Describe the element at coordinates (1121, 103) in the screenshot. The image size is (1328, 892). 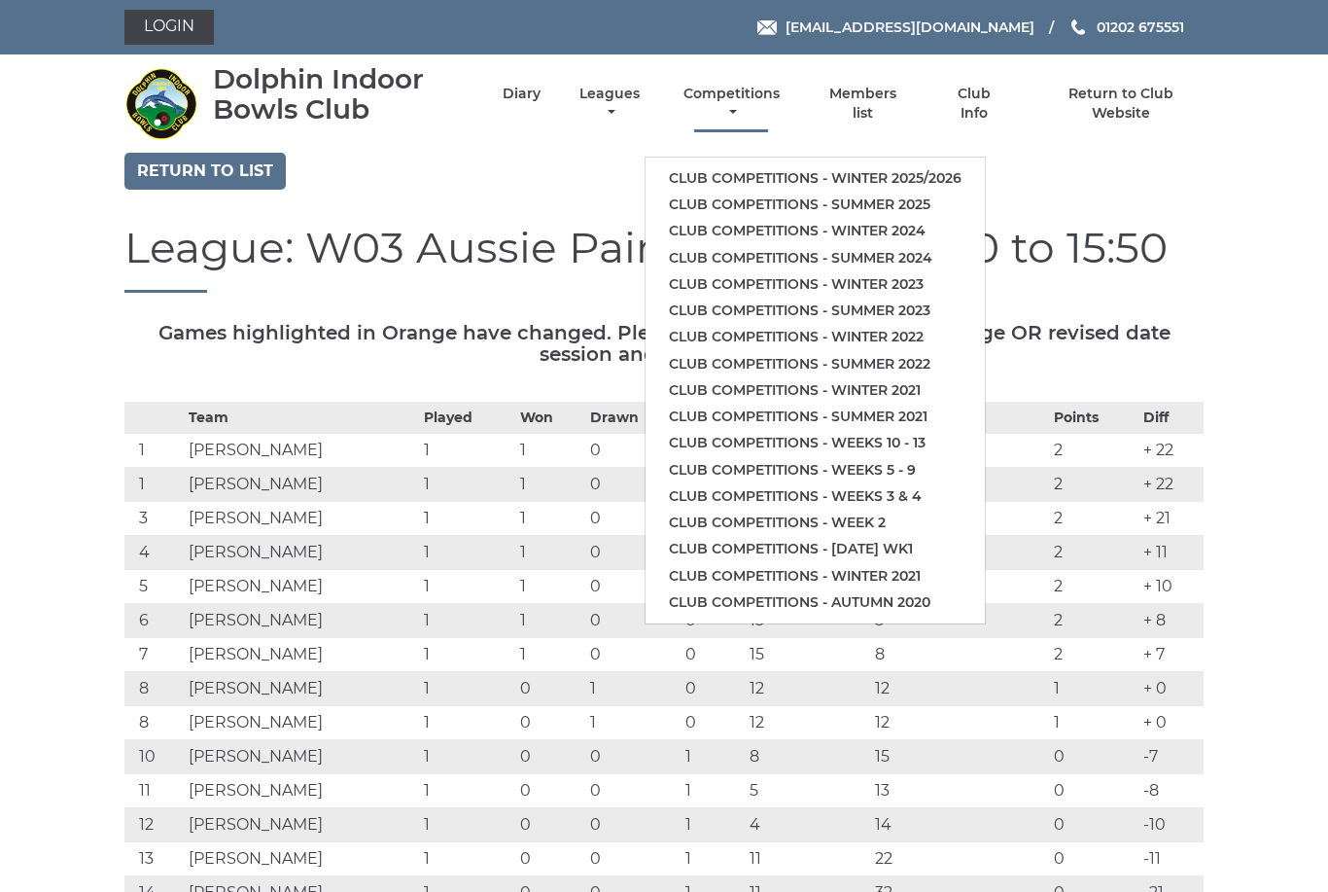
I see `a: Return to Club Website` at that location.